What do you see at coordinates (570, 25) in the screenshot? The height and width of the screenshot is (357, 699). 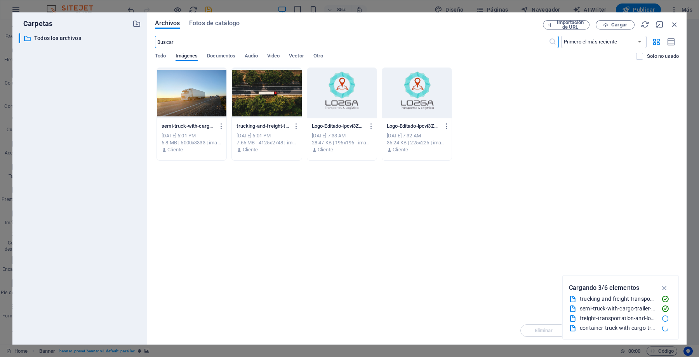 I see `span: Importación de URL` at bounding box center [570, 25].